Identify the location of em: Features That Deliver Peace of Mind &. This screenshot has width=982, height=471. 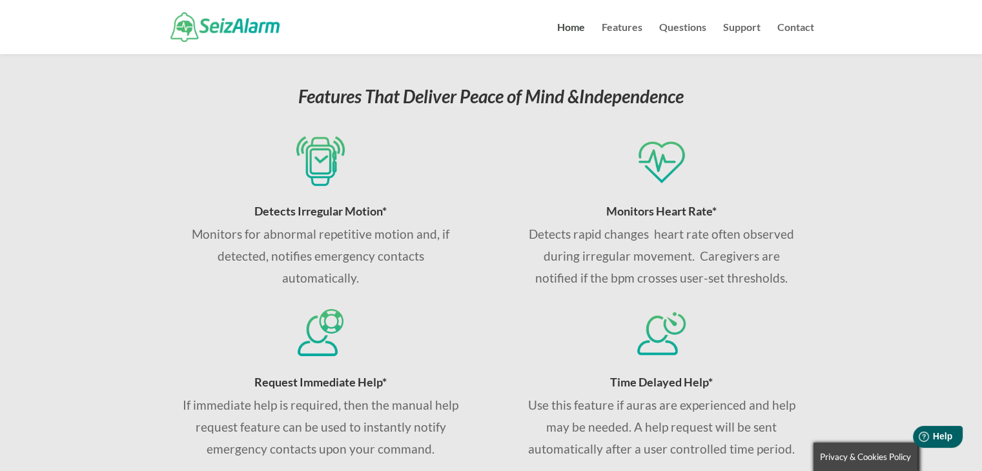
(490, 96).